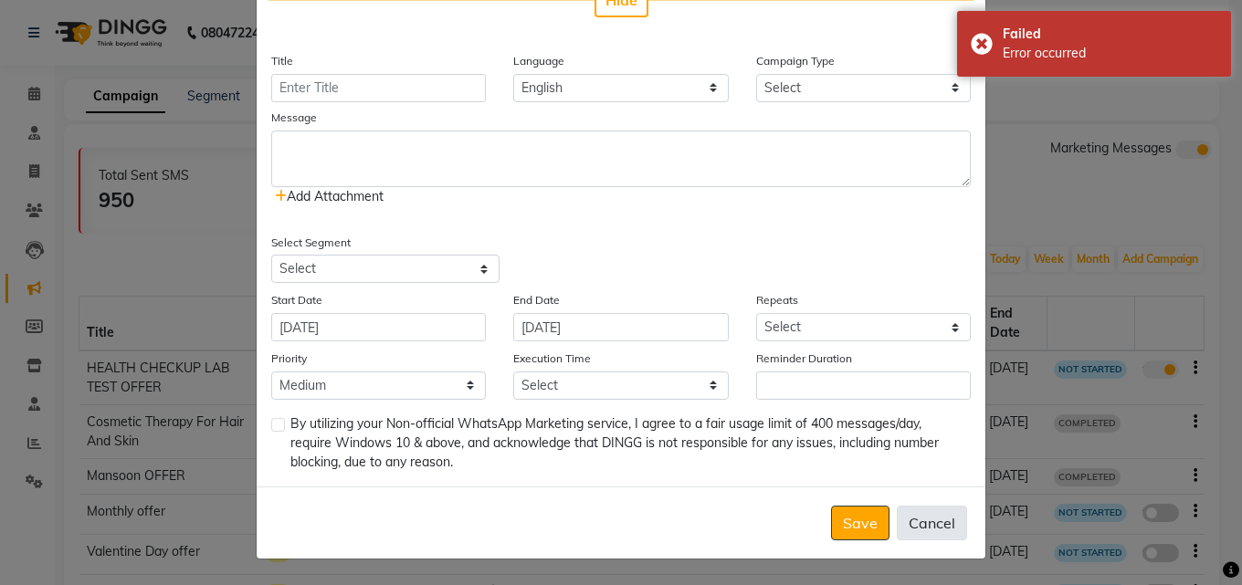  Describe the element at coordinates (310, 243) in the screenshot. I see `label: Select Segment` at that location.